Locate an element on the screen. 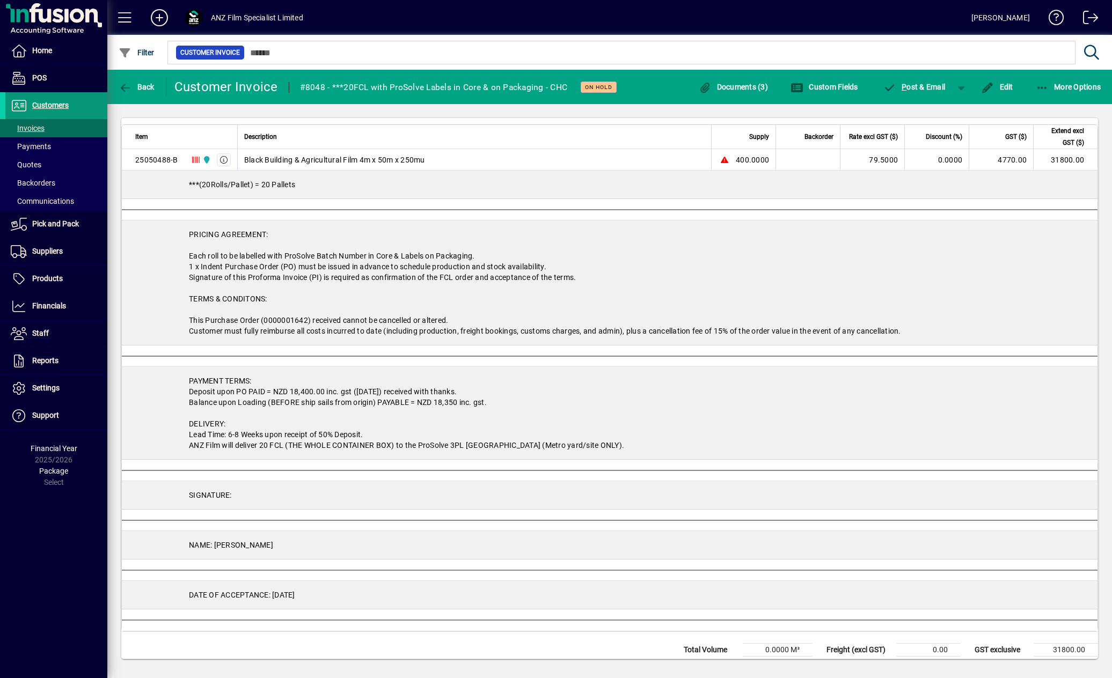 The image size is (1112, 678). span: Documents (3) is located at coordinates (733, 87).